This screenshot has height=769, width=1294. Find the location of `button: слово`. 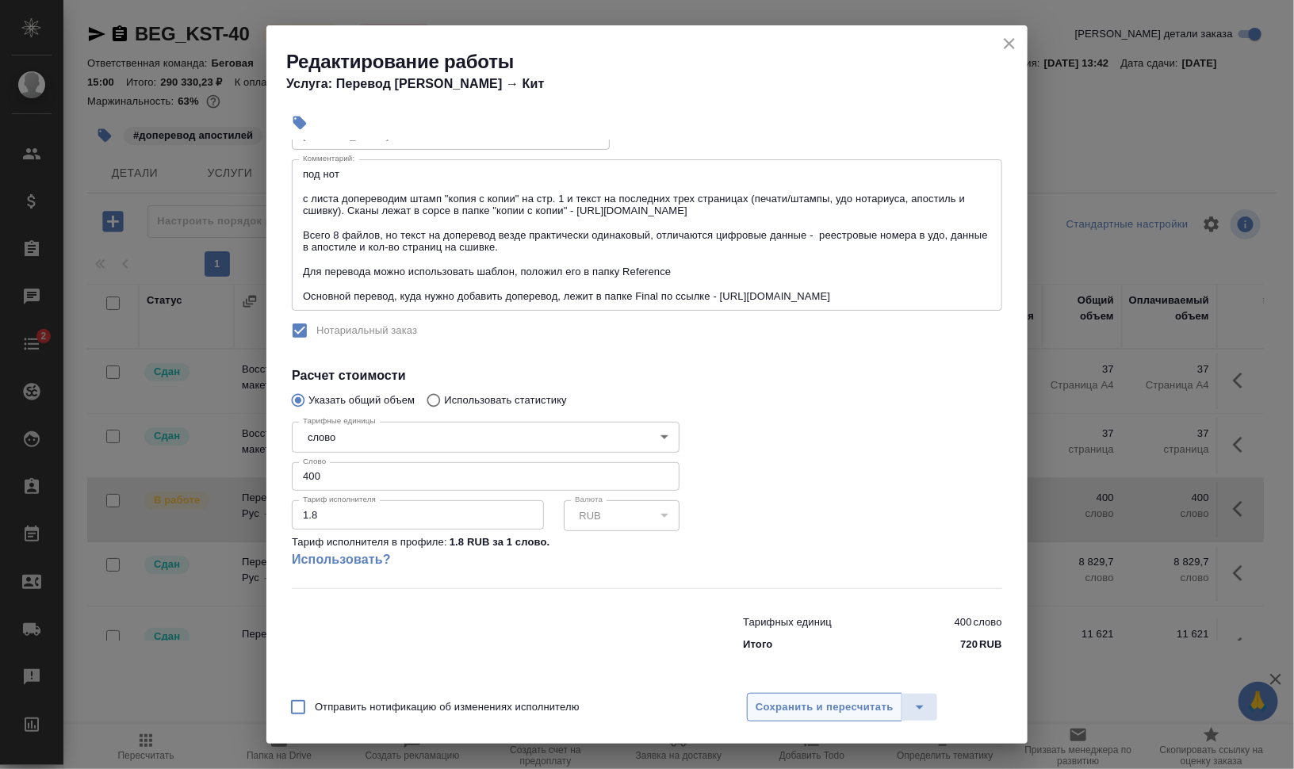

button: слово is located at coordinates (321, 437).